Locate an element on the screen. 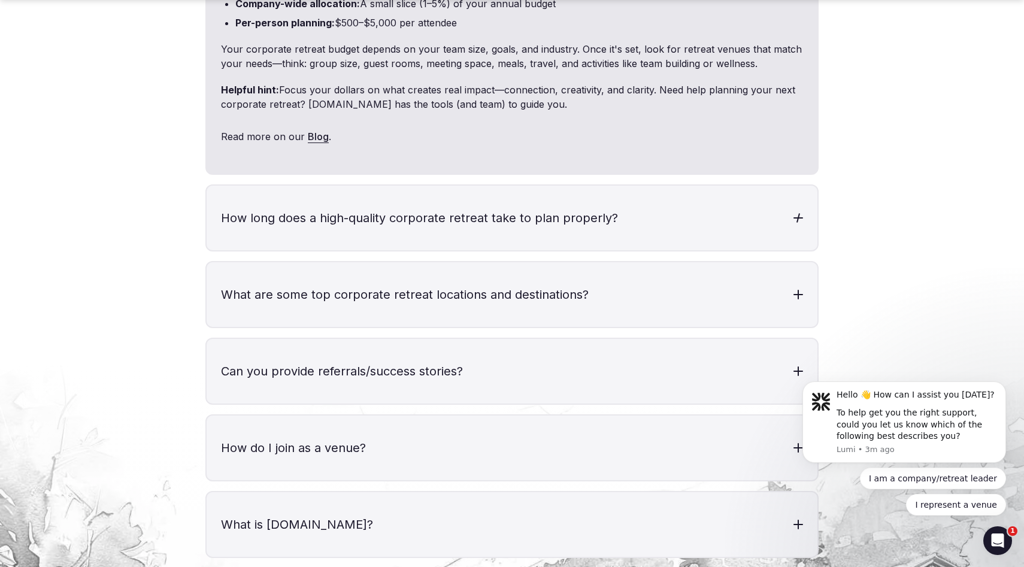 The image size is (1024, 567). h3: How long does a high-quality corporate retreat take to plan properly? is located at coordinates (512, 218).